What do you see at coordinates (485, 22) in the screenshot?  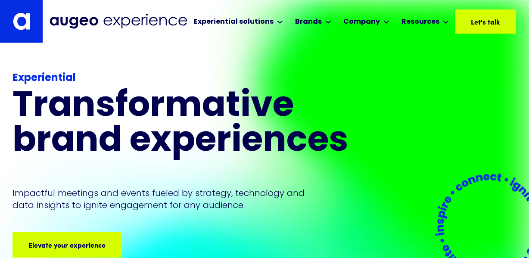 I see `a: Let's talk` at bounding box center [485, 22].